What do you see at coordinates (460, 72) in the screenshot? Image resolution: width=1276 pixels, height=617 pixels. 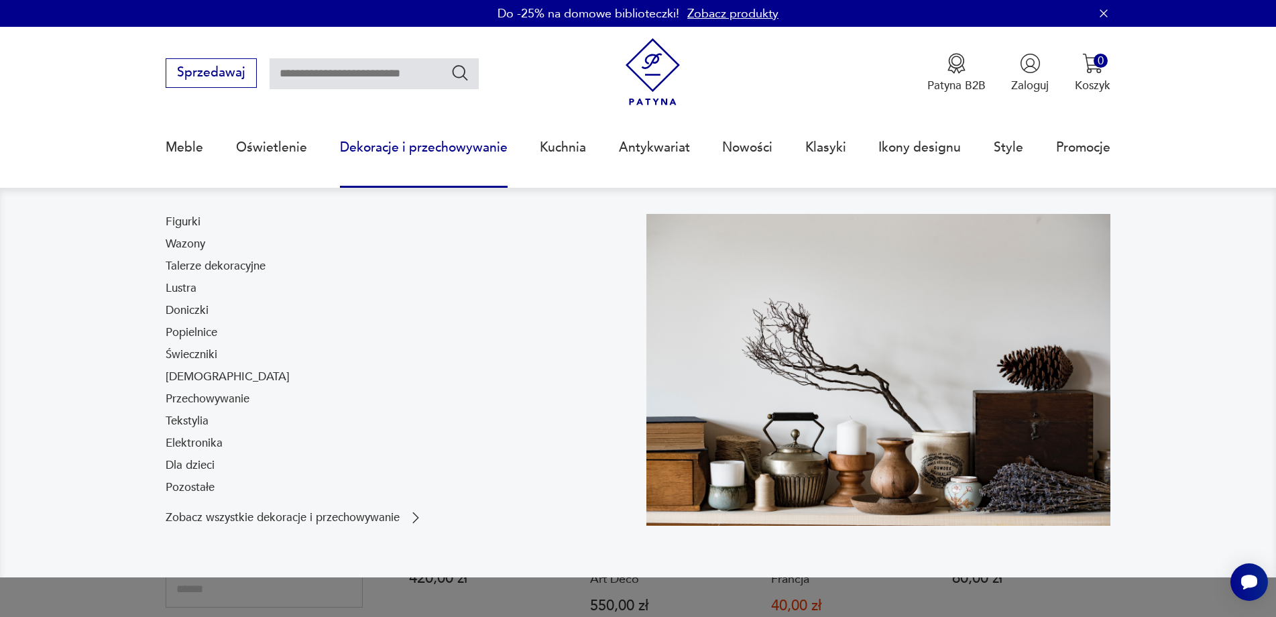 I see `button: Szukaj` at bounding box center [460, 72].